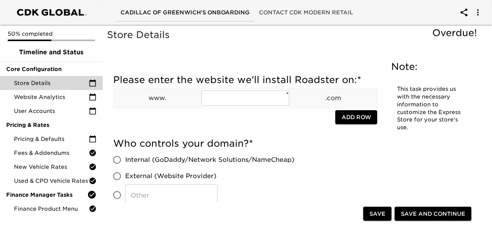 The image size is (492, 227). Describe the element at coordinates (245, 80) in the screenshot. I see `h5: Please enter the website we'll install Roadster on:` at that location.